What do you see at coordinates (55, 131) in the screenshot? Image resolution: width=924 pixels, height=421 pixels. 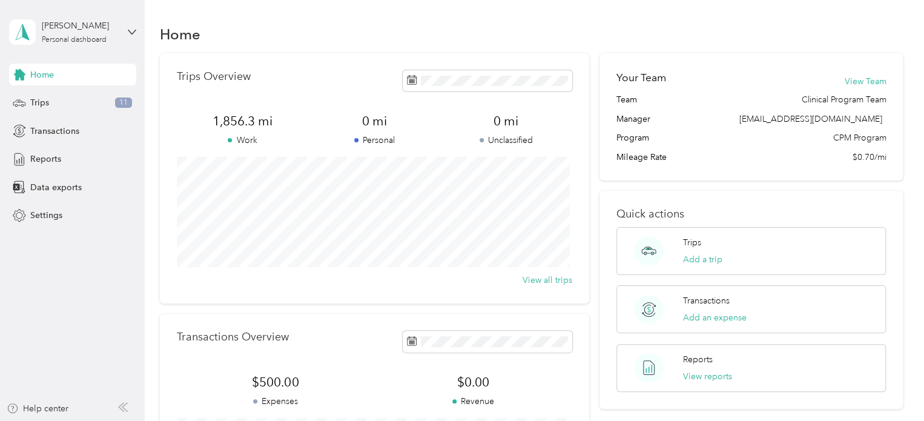 I see `span: Transactions` at bounding box center [55, 131].